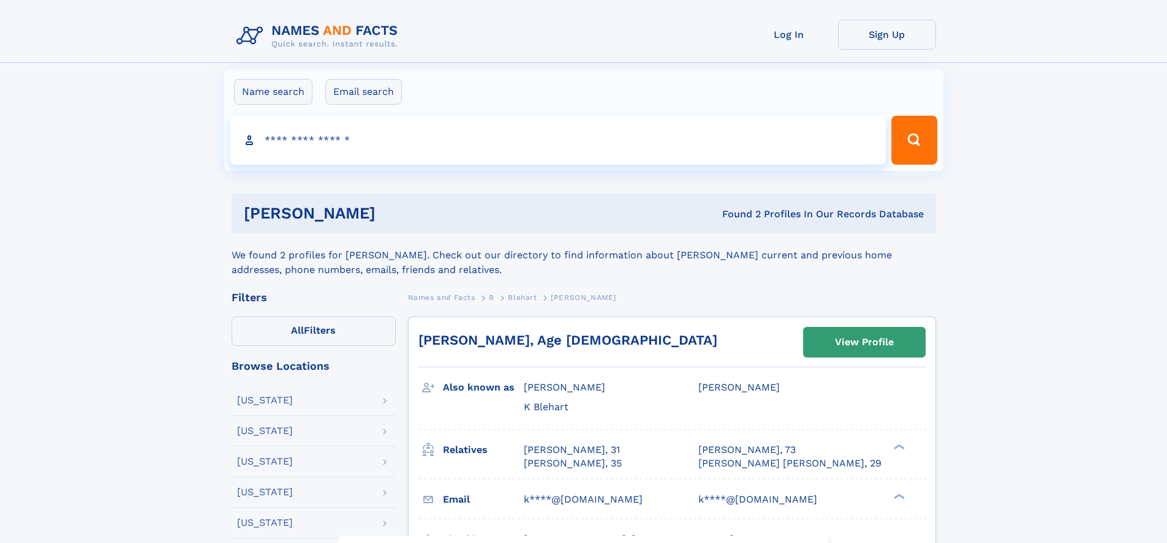 The width and height of the screenshot is (1167, 543). What do you see at coordinates (297, 330) in the screenshot?
I see `span: All` at bounding box center [297, 330].